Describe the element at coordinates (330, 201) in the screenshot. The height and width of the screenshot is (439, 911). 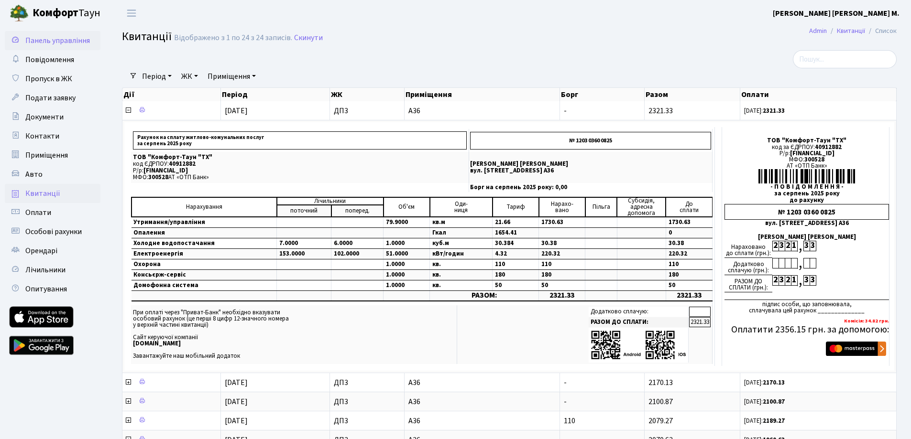
I see `td: Лічильники` at that location.